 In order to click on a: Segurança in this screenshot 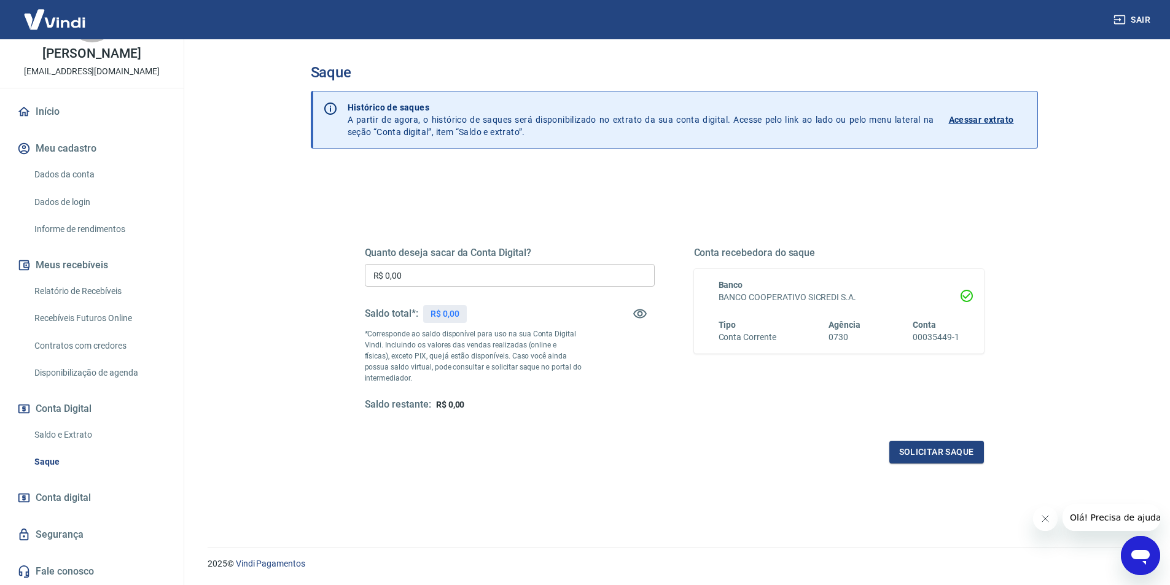, I will do `click(92, 535)`.